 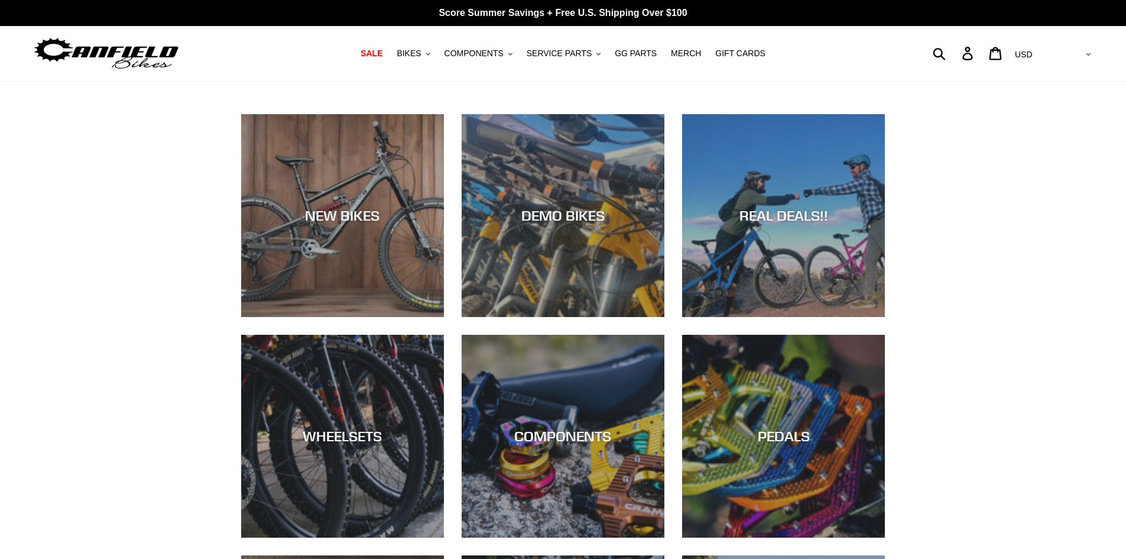 What do you see at coordinates (686, 53) in the screenshot?
I see `a: MERCH` at bounding box center [686, 53].